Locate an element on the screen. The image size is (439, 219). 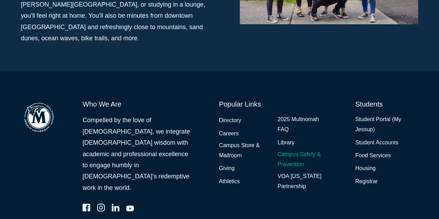
a: Student Portal (My Jessup) is located at coordinates (387, 125).